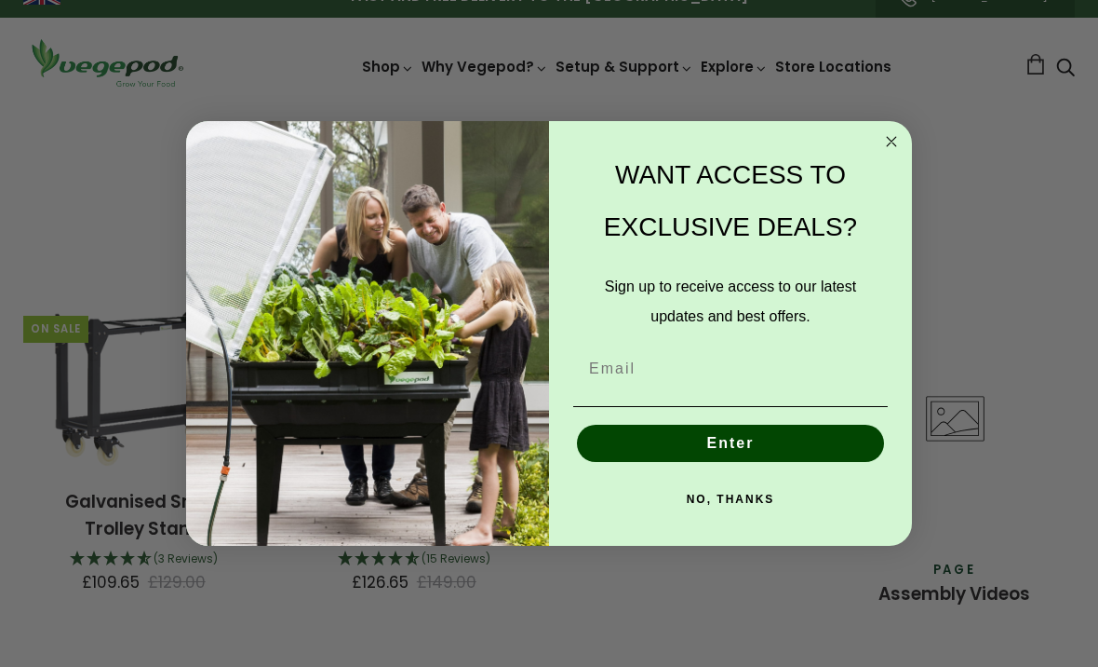  What do you see at coordinates (731, 200) in the screenshot?
I see `span: WANT ACCESS TO EXCLUSIVE DEALS?` at bounding box center [731, 200].